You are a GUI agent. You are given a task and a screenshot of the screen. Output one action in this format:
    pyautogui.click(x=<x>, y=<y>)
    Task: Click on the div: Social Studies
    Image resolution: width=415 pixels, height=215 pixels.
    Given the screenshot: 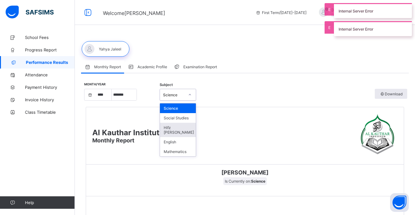 What is the action you would take?
    pyautogui.click(x=178, y=118)
    